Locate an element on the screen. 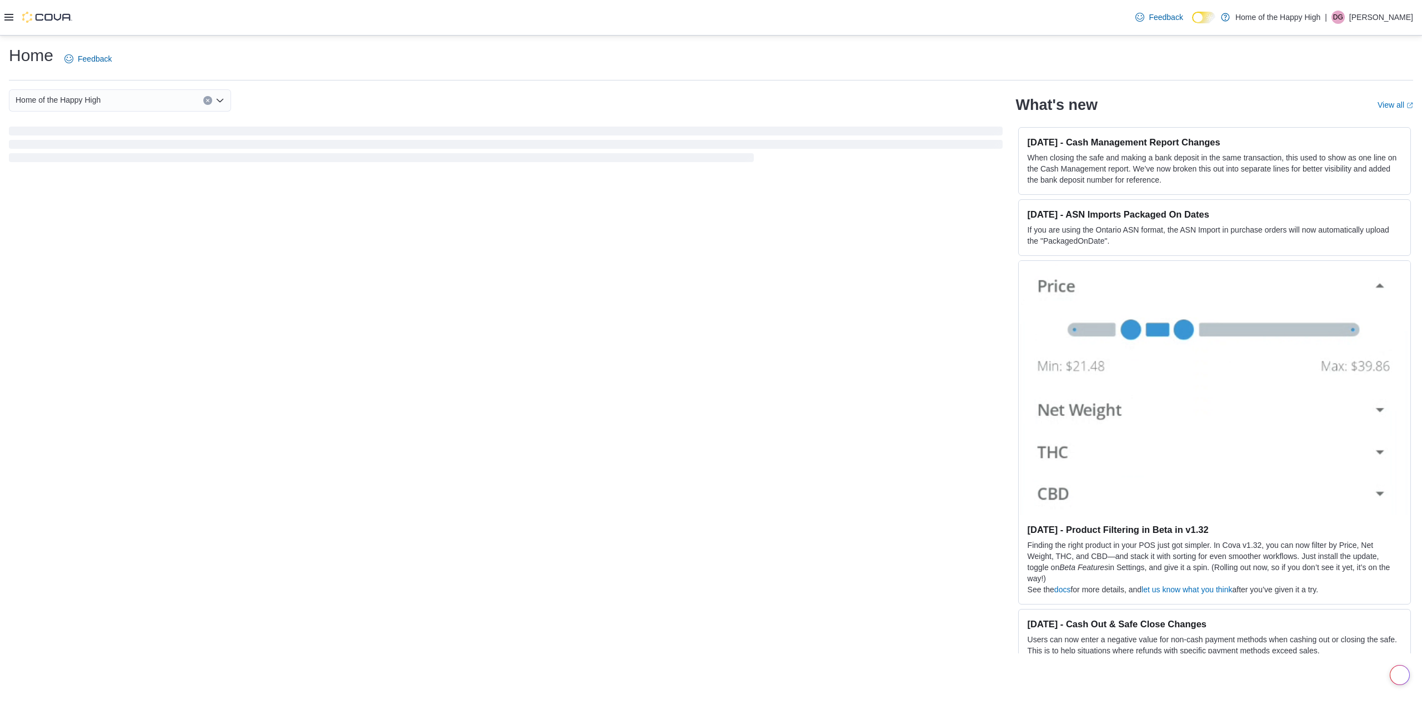 Image resolution: width=1422 pixels, height=705 pixels. button: Clear input is located at coordinates (208, 101).